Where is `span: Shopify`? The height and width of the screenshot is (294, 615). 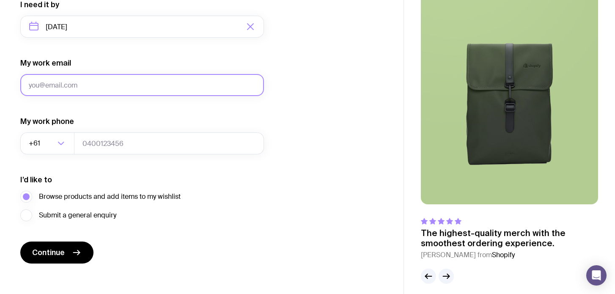 span: Shopify is located at coordinates (503, 254).